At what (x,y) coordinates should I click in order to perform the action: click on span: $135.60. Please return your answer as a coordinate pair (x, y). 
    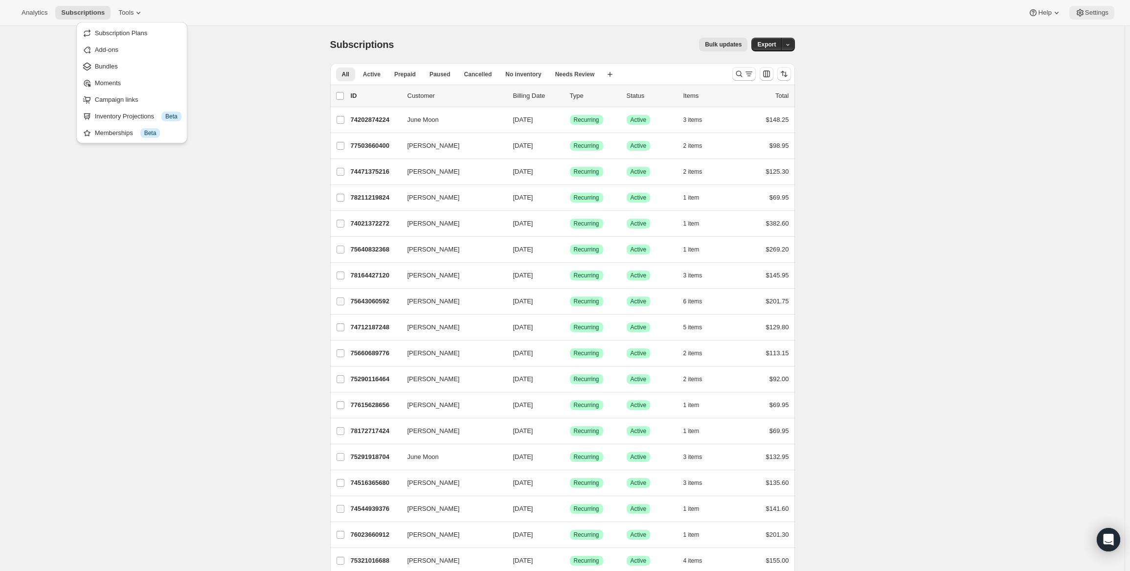
    Looking at the image, I should click on (777, 482).